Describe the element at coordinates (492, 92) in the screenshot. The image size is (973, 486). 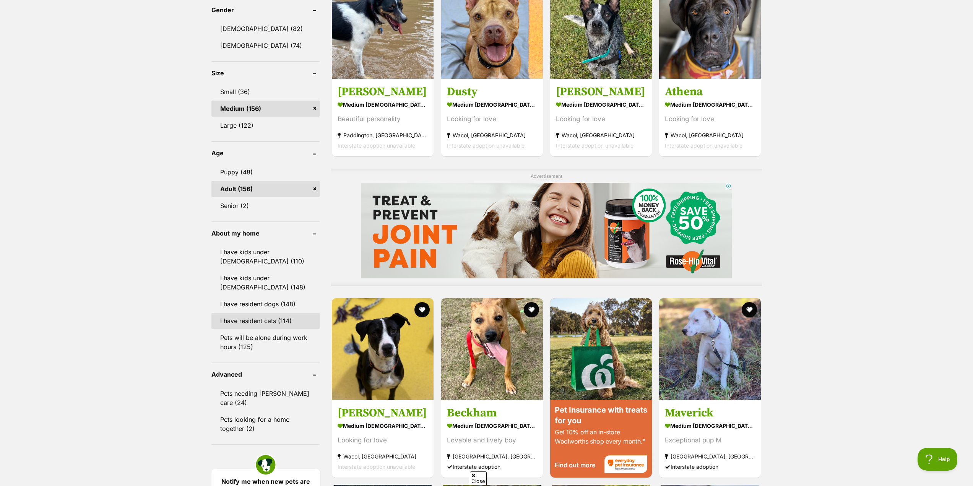
I see `h3: Dusty` at that location.